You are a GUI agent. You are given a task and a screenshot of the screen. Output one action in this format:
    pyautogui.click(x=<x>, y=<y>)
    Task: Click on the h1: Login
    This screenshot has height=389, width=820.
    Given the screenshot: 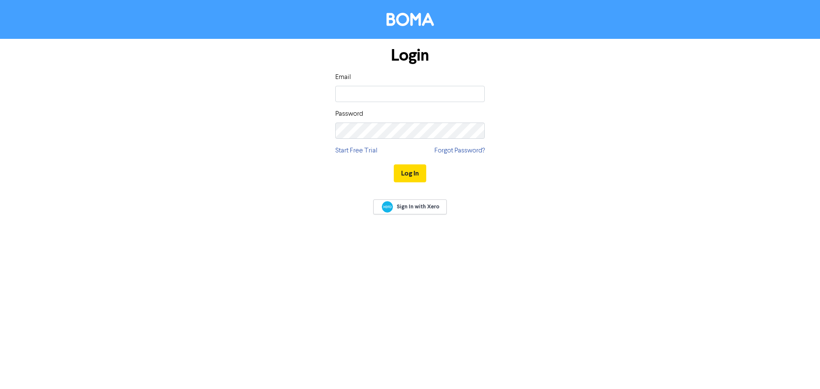 What is the action you would take?
    pyautogui.click(x=410, y=56)
    